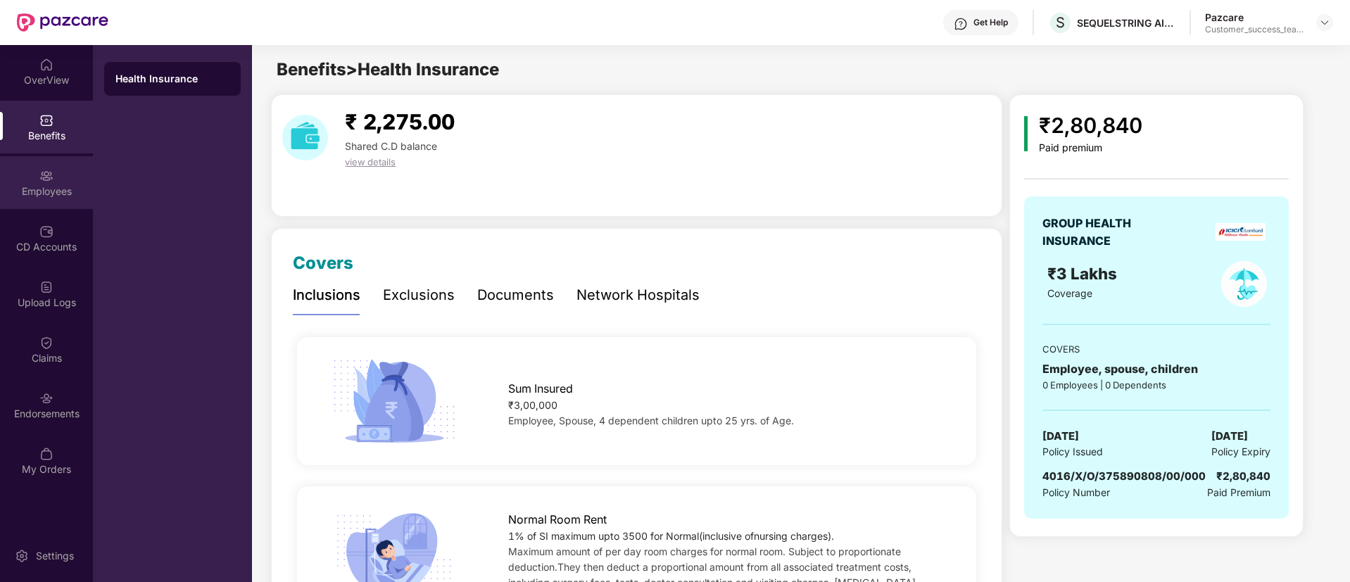 This screenshot has width=1350, height=582. What do you see at coordinates (1157, 385) in the screenshot?
I see `div: 0 Employees | 0 Dependents` at bounding box center [1157, 385].